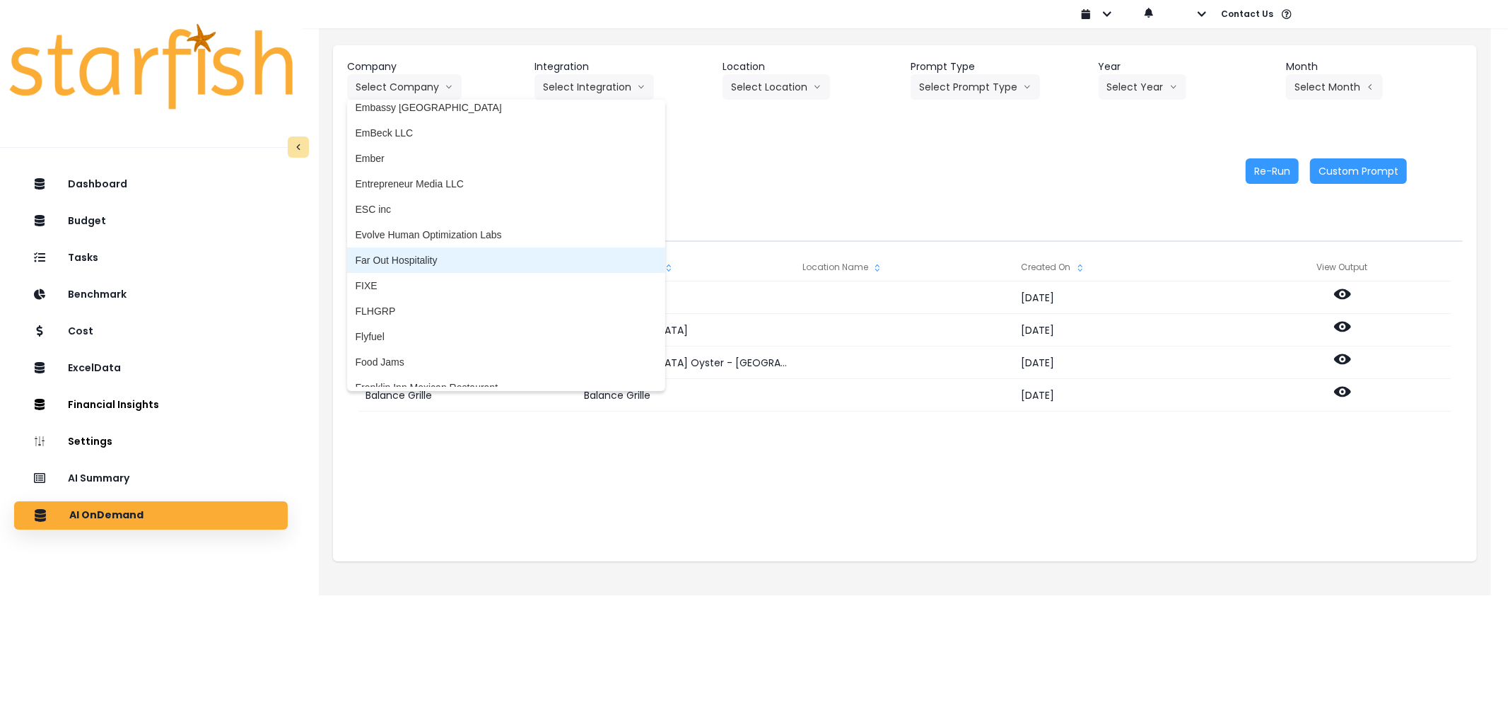  I want to click on span: Ember, so click(506, 158).